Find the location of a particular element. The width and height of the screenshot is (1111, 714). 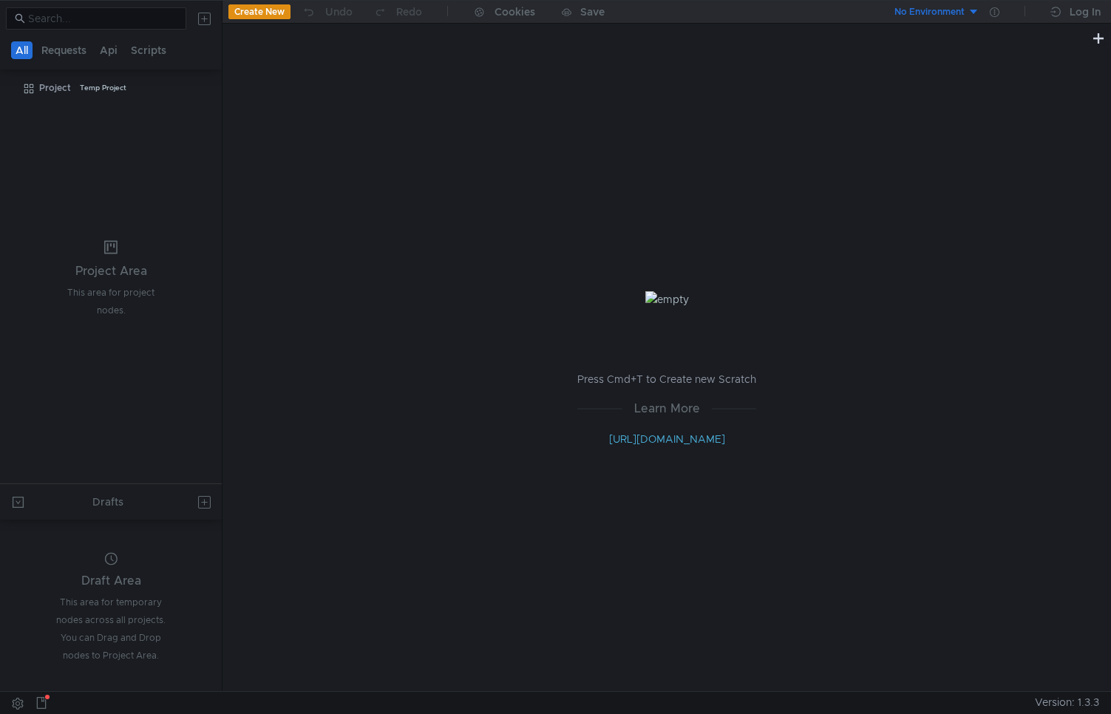

button: All is located at coordinates (21, 50).